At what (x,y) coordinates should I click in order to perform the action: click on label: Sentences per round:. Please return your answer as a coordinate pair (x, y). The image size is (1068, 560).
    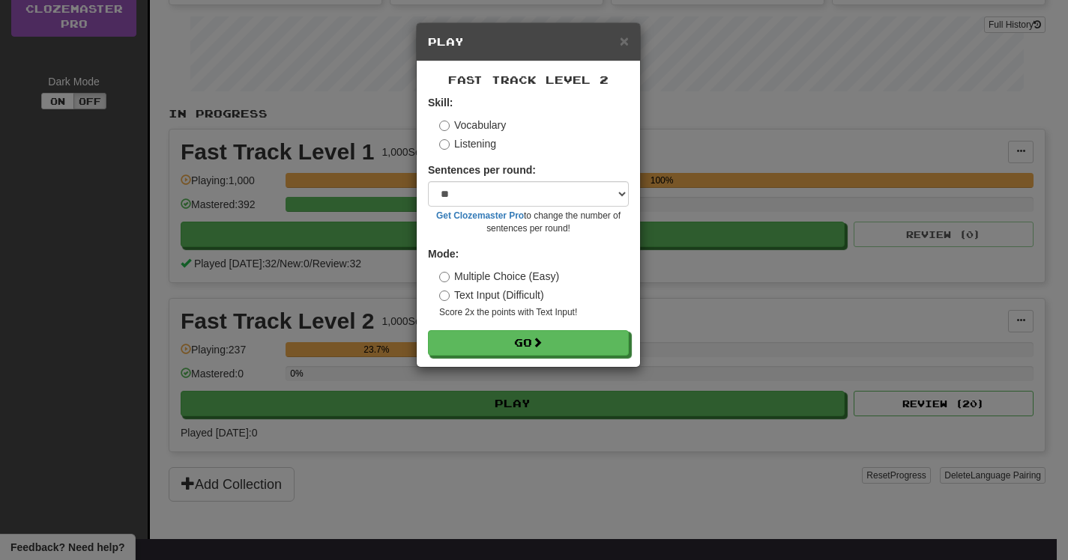
    Looking at the image, I should click on (482, 170).